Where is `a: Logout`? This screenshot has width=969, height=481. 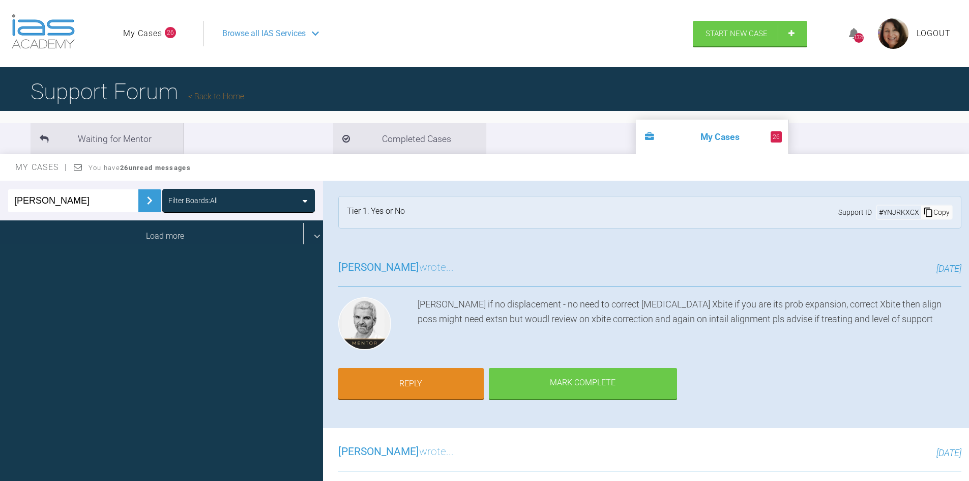
a: Logout is located at coordinates (934, 34).